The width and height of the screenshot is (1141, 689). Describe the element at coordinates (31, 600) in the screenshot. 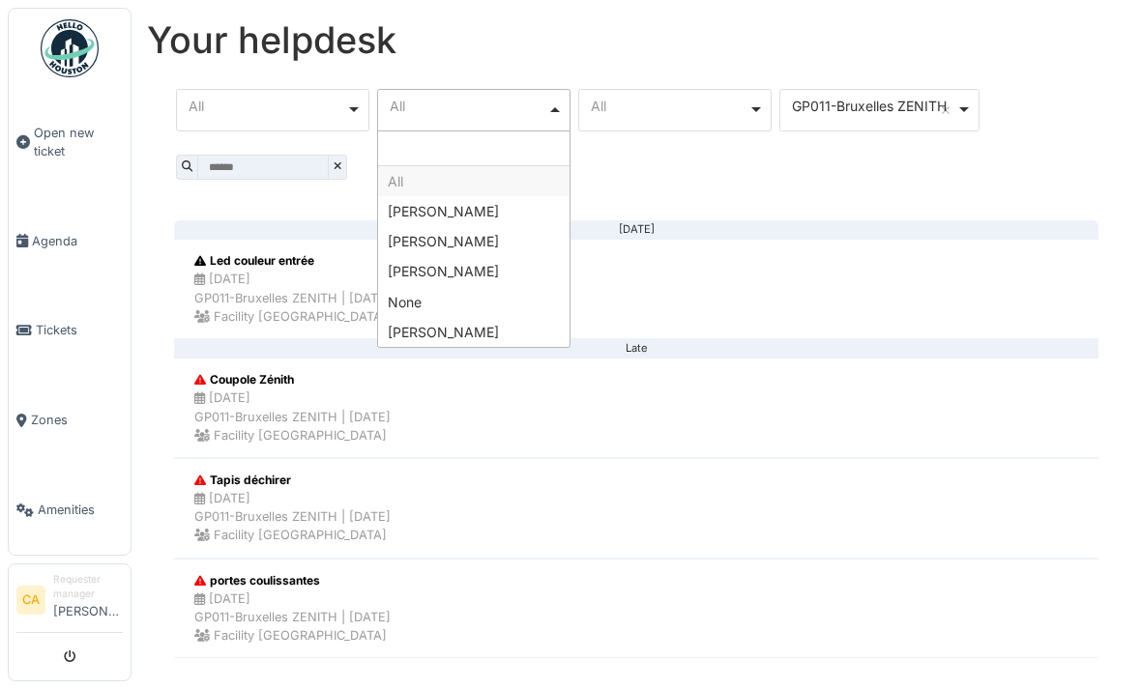

I see `li: CA` at that location.